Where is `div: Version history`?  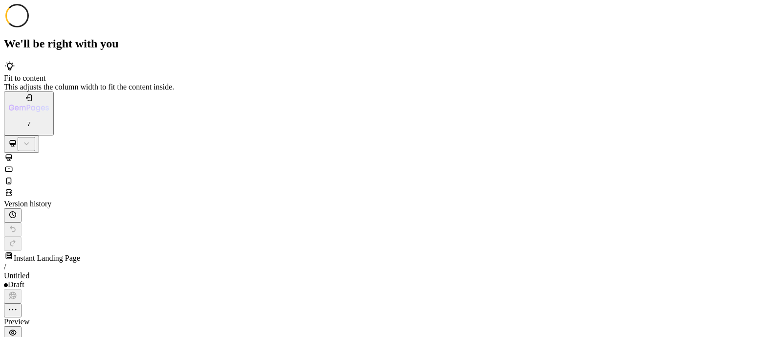
div: Version history is located at coordinates (391, 204).